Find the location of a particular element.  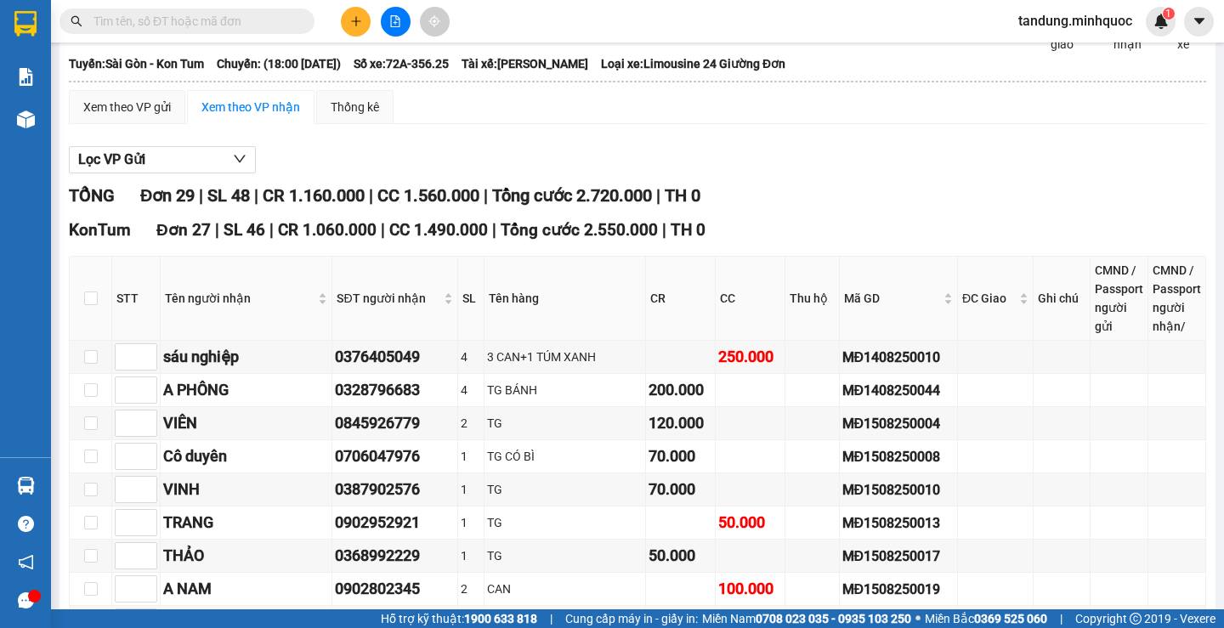

td: THẢO is located at coordinates (247, 556).